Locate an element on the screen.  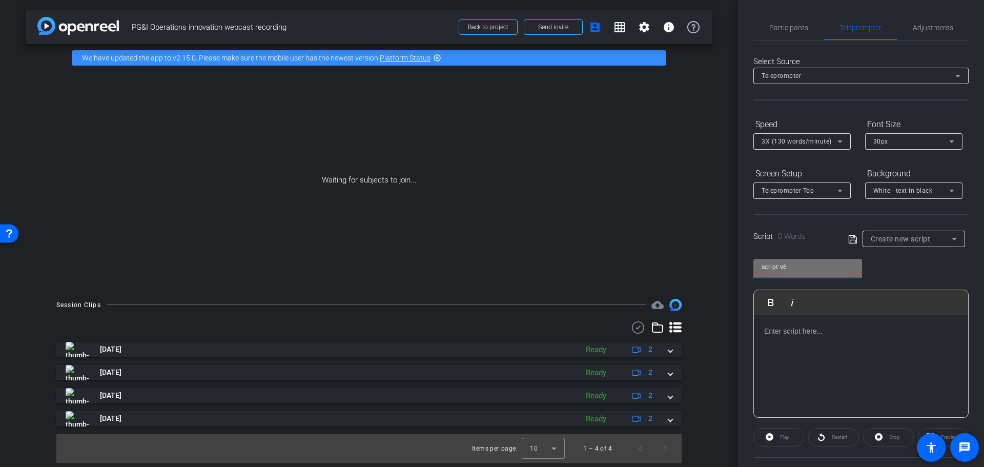
div: Screen Setup is located at coordinates (802, 174).